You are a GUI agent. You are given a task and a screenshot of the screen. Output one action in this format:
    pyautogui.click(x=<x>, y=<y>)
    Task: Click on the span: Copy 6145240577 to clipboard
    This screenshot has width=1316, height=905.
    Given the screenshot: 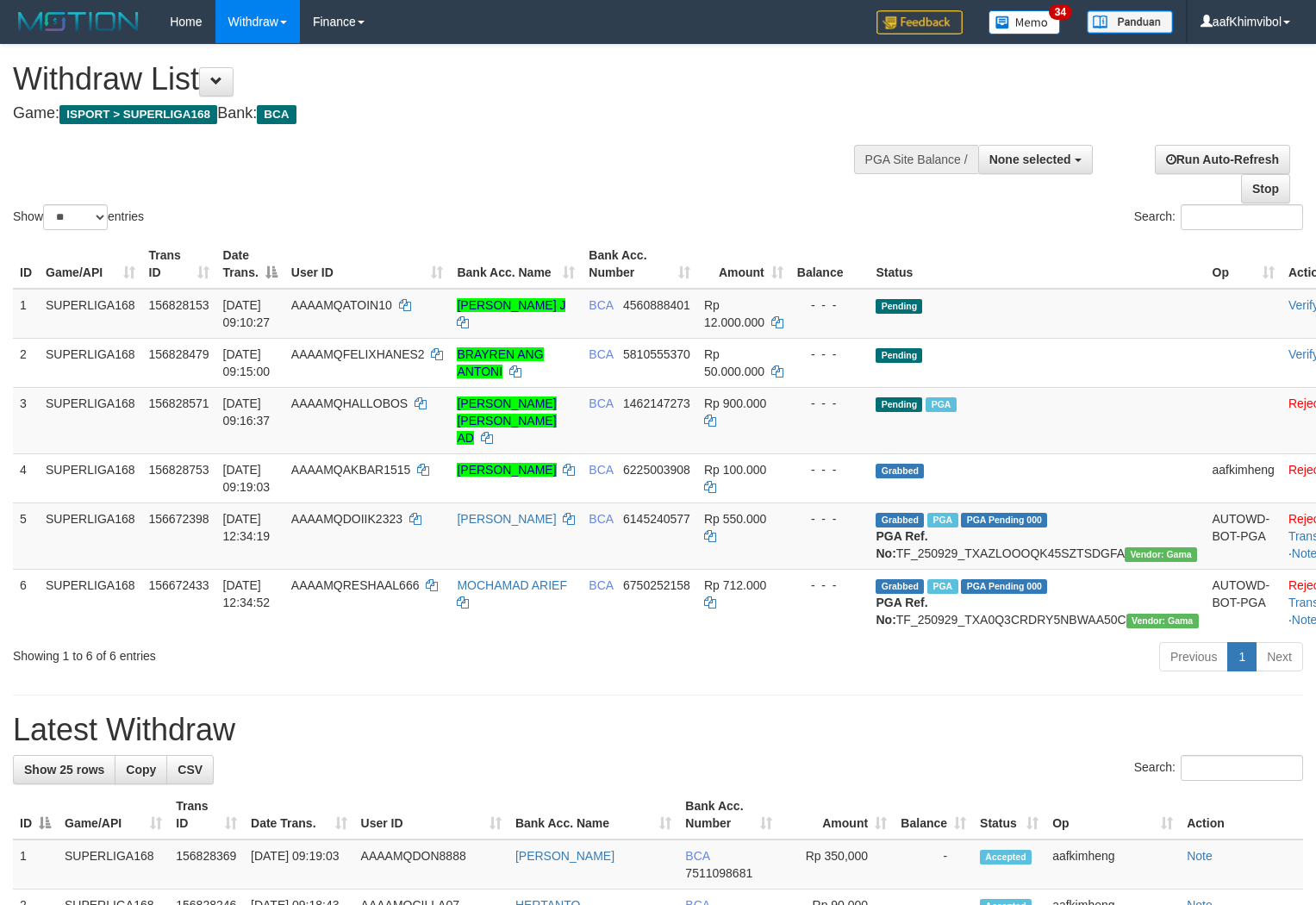 What is the action you would take?
    pyautogui.click(x=657, y=519)
    